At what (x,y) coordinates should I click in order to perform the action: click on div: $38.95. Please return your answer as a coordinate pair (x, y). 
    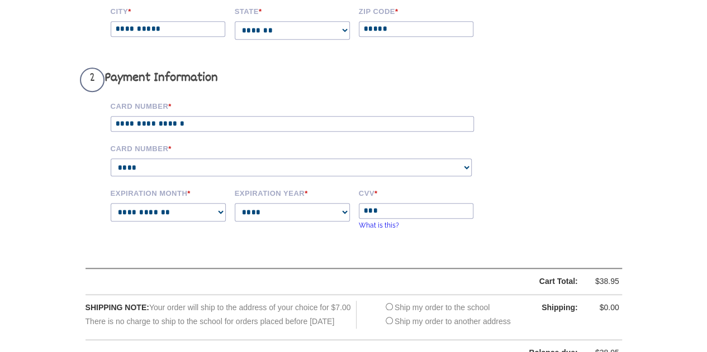
    Looking at the image, I should click on (602, 282).